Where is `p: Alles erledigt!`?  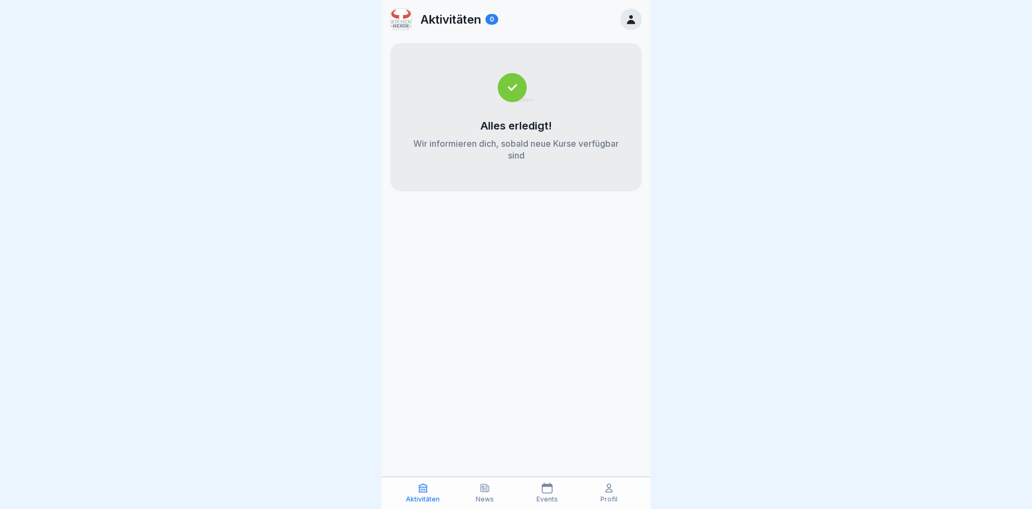 p: Alles erledigt! is located at coordinates (516, 126).